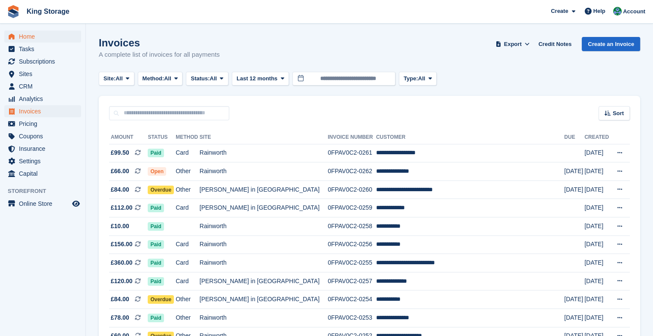  Describe the element at coordinates (351, 299) in the screenshot. I see `td: 0FPAV0C2-0254` at that location.